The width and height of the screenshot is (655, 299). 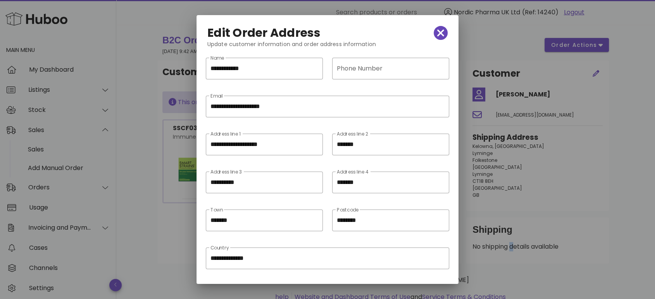 I want to click on label: Address line 1, so click(x=226, y=134).